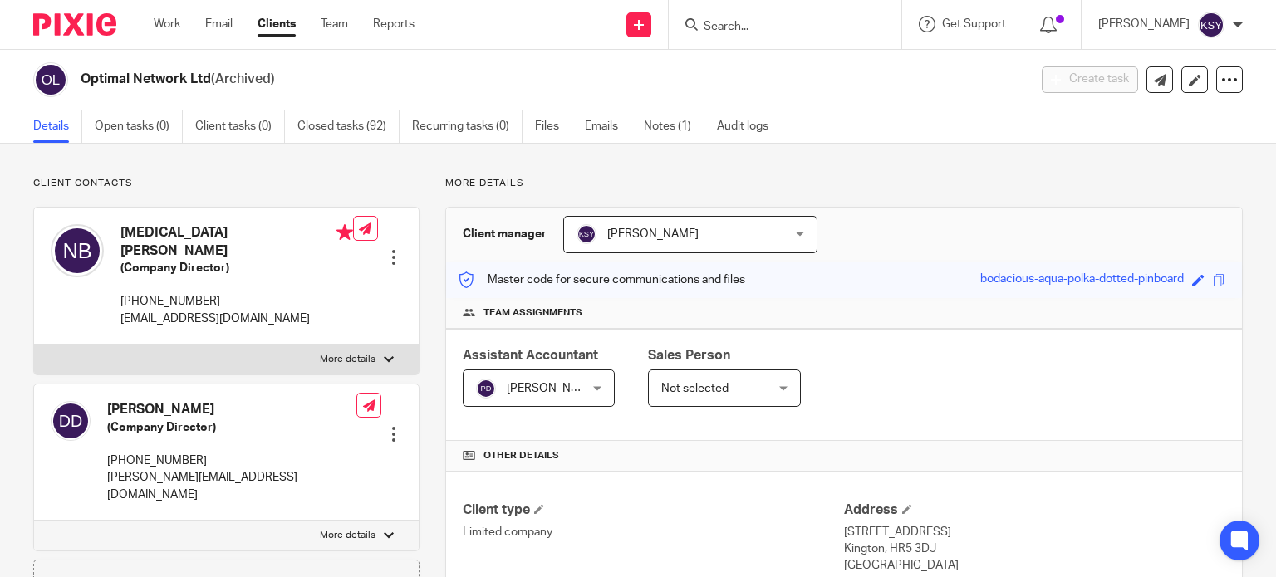 The image size is (1276, 577). Describe the element at coordinates (240, 126) in the screenshot. I see `a: Client tasks (0)` at that location.